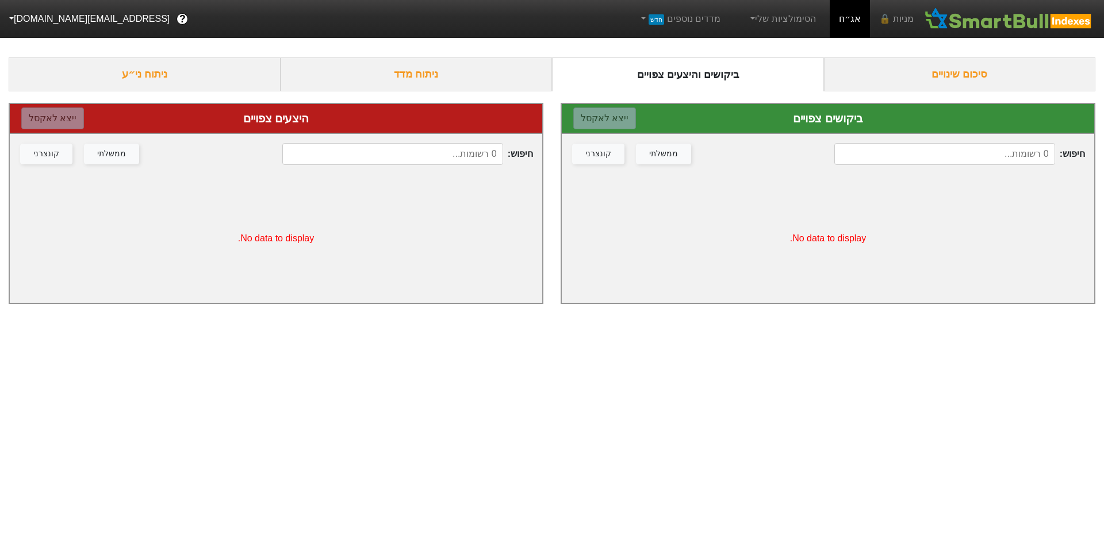 The width and height of the screenshot is (1104, 551). Describe the element at coordinates (1008, 19) in the screenshot. I see `img: SmartBull` at that location.